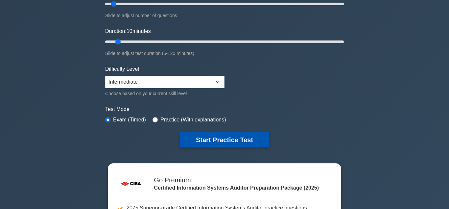 The height and width of the screenshot is (209, 449). I want to click on div: Choose based on your current skill level, so click(165, 93).